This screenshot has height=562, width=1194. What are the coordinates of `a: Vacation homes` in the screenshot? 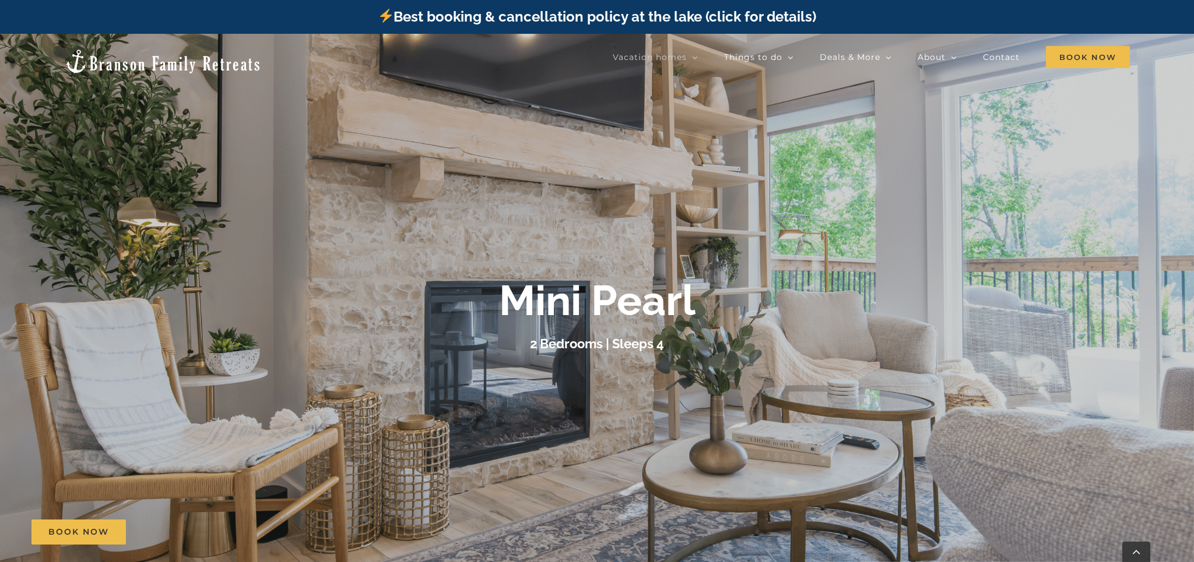 It's located at (655, 57).